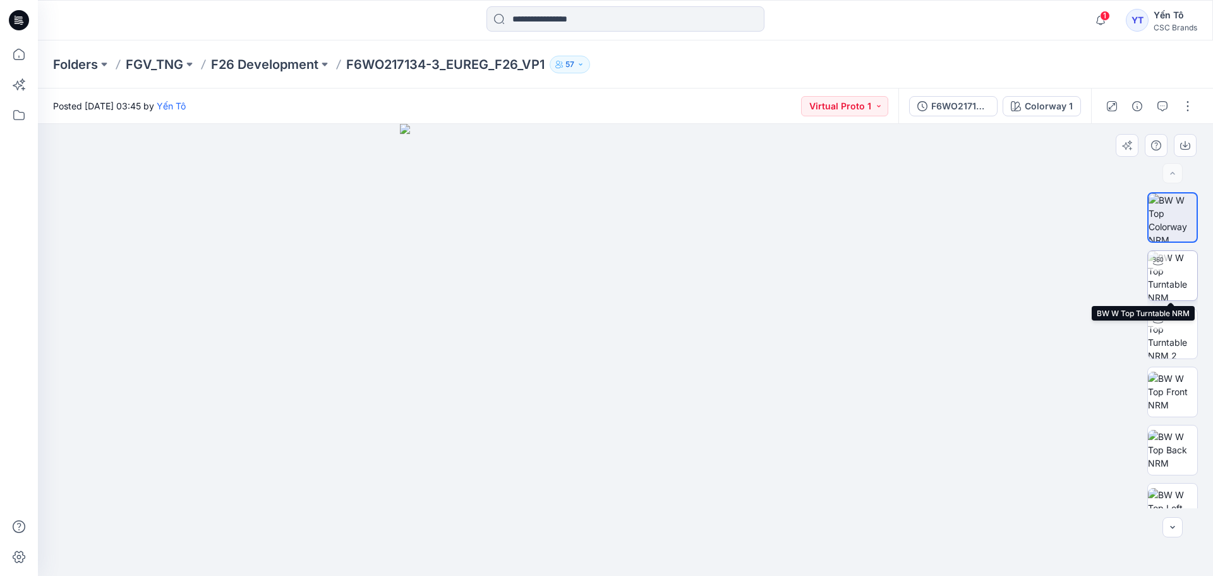 The width and height of the screenshot is (1213, 576). Describe the element at coordinates (1042, 106) in the screenshot. I see `button: Colorway 1` at that location.